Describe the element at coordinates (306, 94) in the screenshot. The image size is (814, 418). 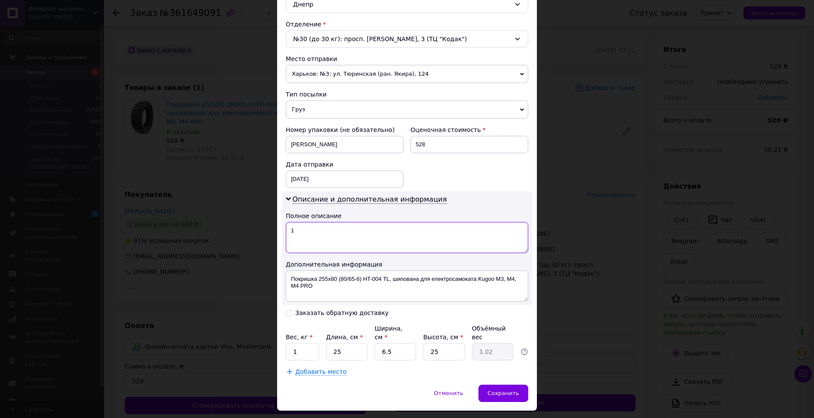
I see `span: Тип посылки` at that location.